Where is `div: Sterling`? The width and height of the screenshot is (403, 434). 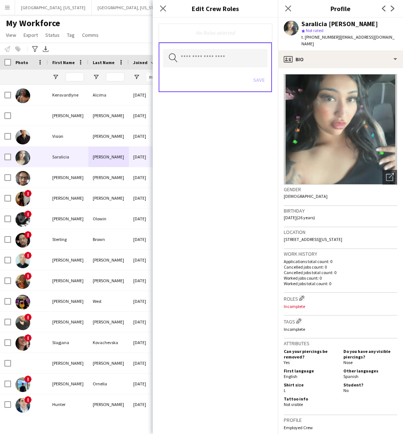
div: Sterling is located at coordinates (68, 239).